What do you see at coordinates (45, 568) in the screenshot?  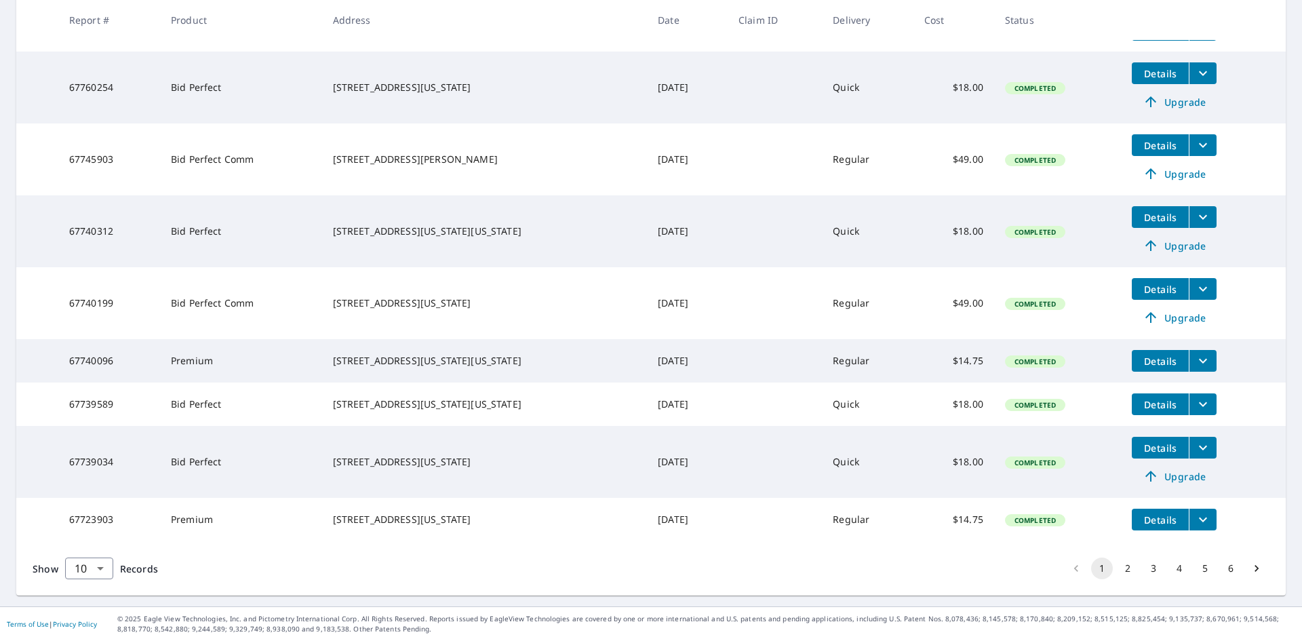 I see `span: Show` at bounding box center [45, 568].